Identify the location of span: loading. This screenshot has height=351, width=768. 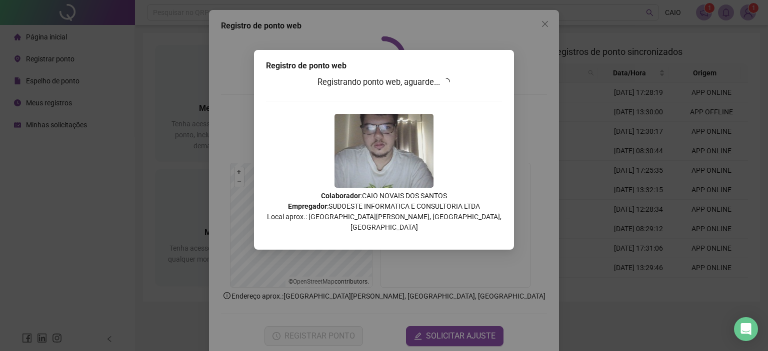
(446, 81).